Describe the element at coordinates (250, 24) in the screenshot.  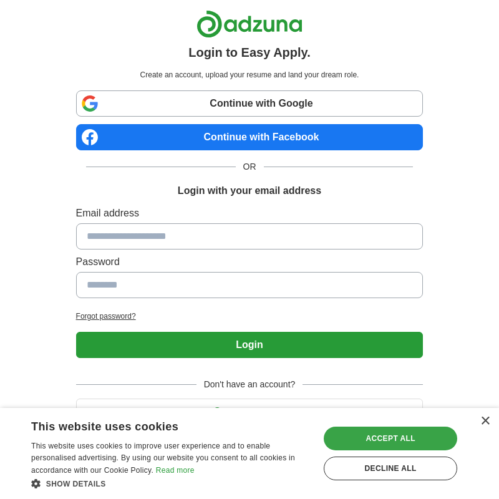
I see `img: Adzuna logo` at that location.